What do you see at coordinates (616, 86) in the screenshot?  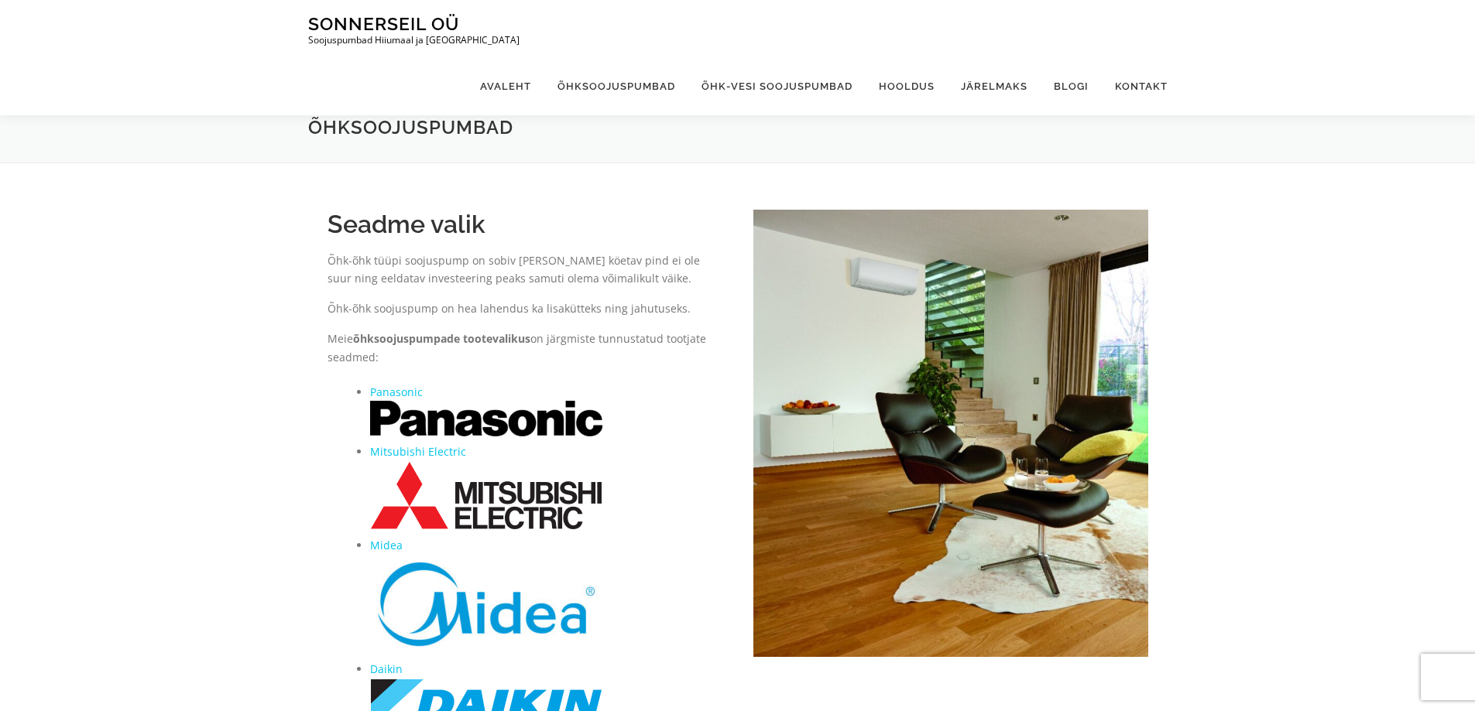 I see `a: Õhksoojuspumbad` at bounding box center [616, 86].